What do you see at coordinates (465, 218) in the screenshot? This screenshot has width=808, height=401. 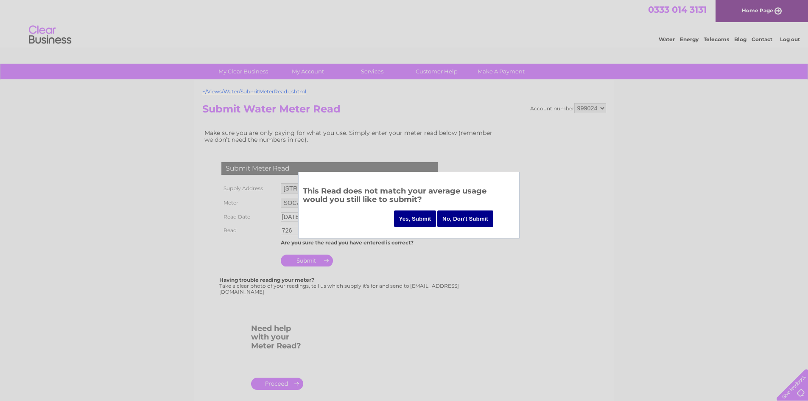 I see `input: No, Don't Submit` at bounding box center [465, 218].